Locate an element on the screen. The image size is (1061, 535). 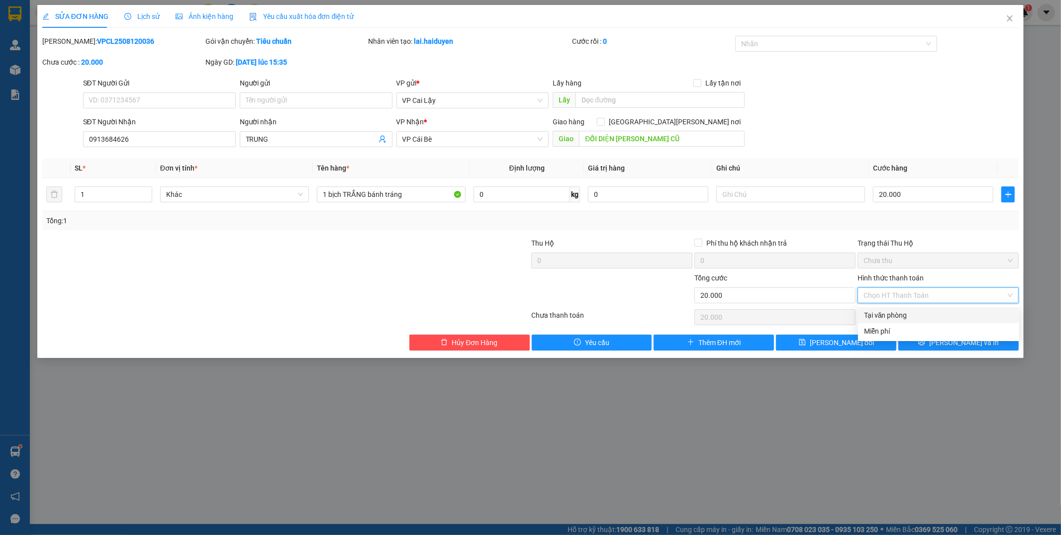
div: Người gửi is located at coordinates (316, 83).